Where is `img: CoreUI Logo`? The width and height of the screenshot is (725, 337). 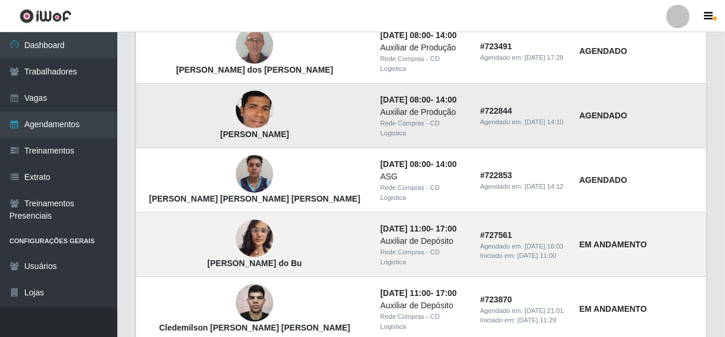 img: CoreUI Logo is located at coordinates (45, 16).